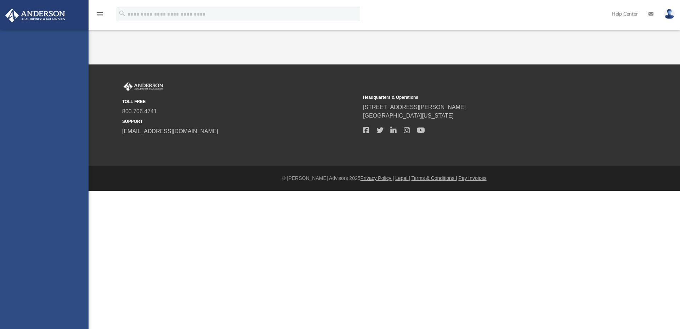  What do you see at coordinates (472, 178) in the screenshot?
I see `a: Pay Invoices` at bounding box center [472, 178].